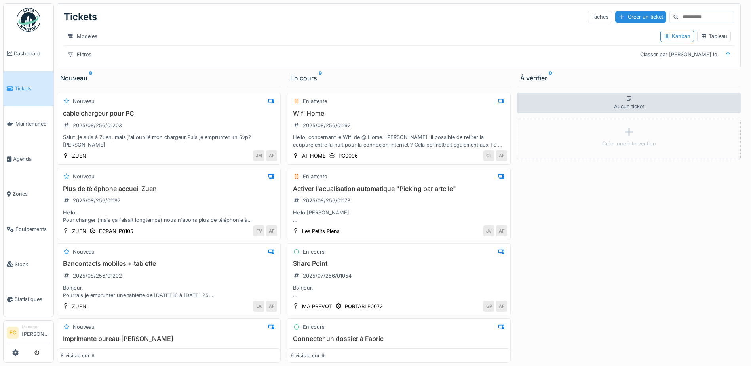 The height and width of the screenshot is (366, 751). What do you see at coordinates (13, 332) in the screenshot?
I see `li: EC` at bounding box center [13, 332].